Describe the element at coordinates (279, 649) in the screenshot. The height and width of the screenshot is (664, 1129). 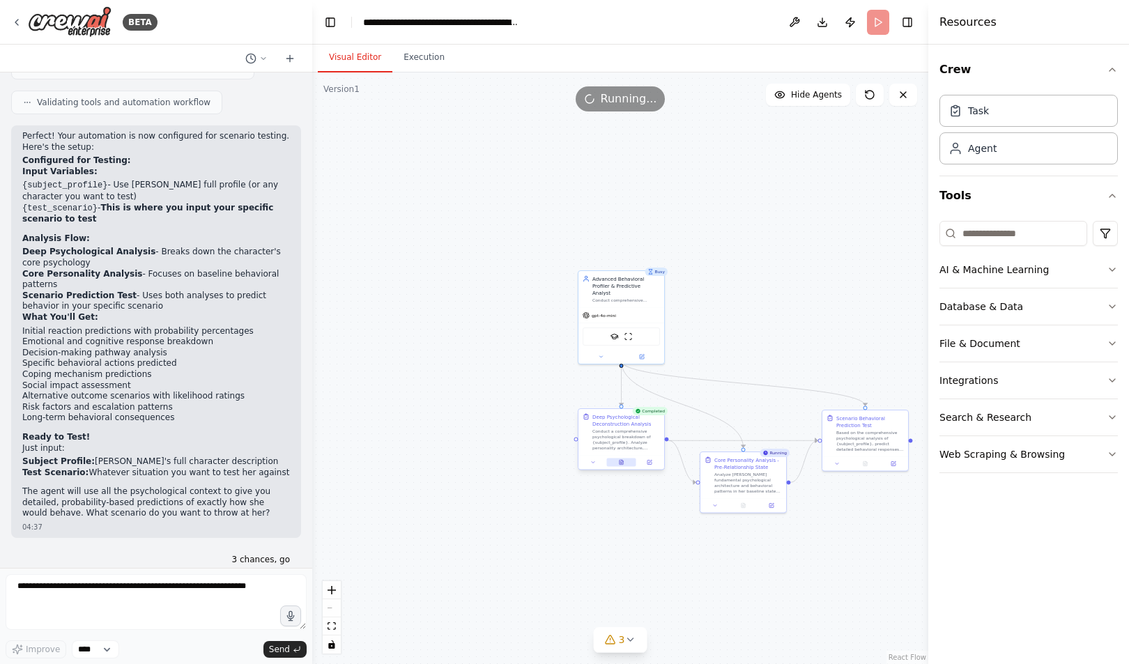
I see `span: Send` at that location.